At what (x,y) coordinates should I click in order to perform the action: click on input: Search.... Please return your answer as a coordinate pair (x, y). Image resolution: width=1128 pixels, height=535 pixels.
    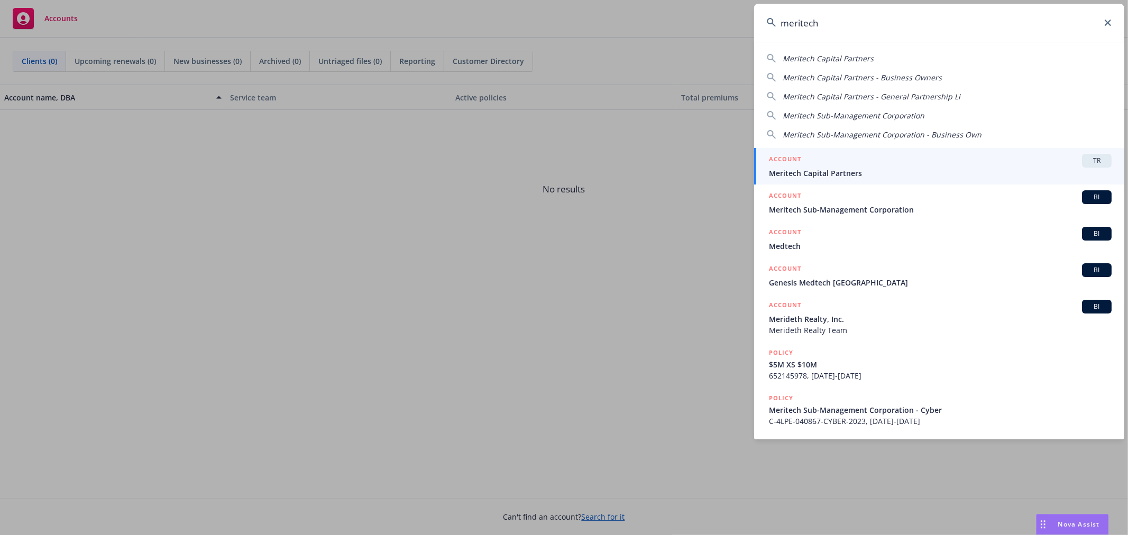
    Looking at the image, I should click on (939, 23).